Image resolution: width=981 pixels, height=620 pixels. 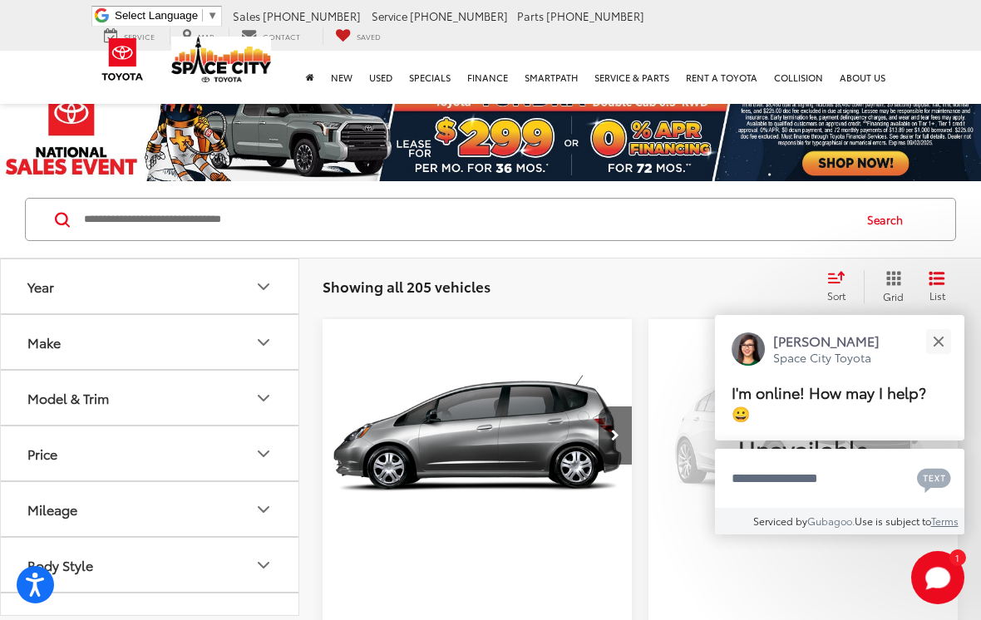 What do you see at coordinates (151, 509) in the screenshot?
I see `button: MileageMileage` at bounding box center [151, 509].